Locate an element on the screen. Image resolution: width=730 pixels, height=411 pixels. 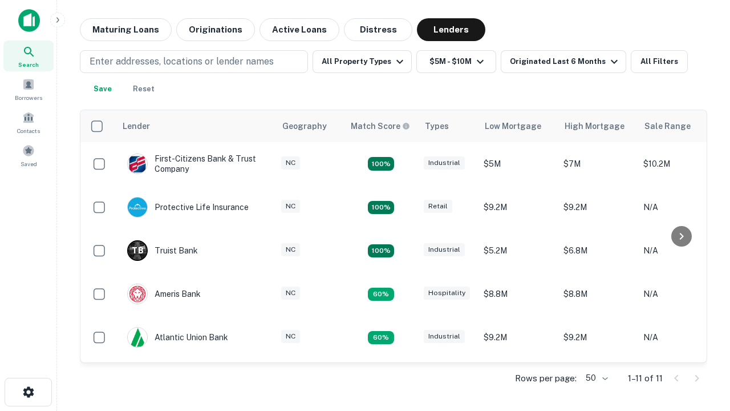
th: Lender is located at coordinates (196, 126).